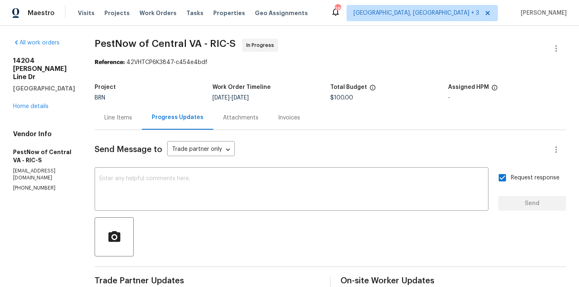 This screenshot has width=579, height=287. I want to click on h4: Vendor Info, so click(44, 134).